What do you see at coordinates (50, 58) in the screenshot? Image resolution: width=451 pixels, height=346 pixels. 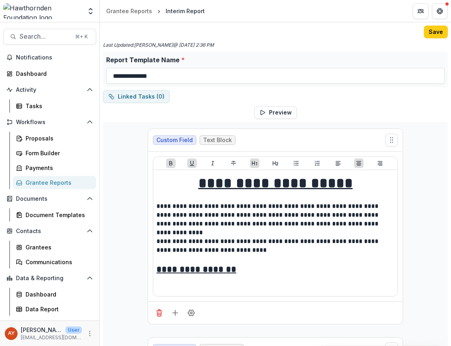 I see `button: Notifications` at bounding box center [50, 58].